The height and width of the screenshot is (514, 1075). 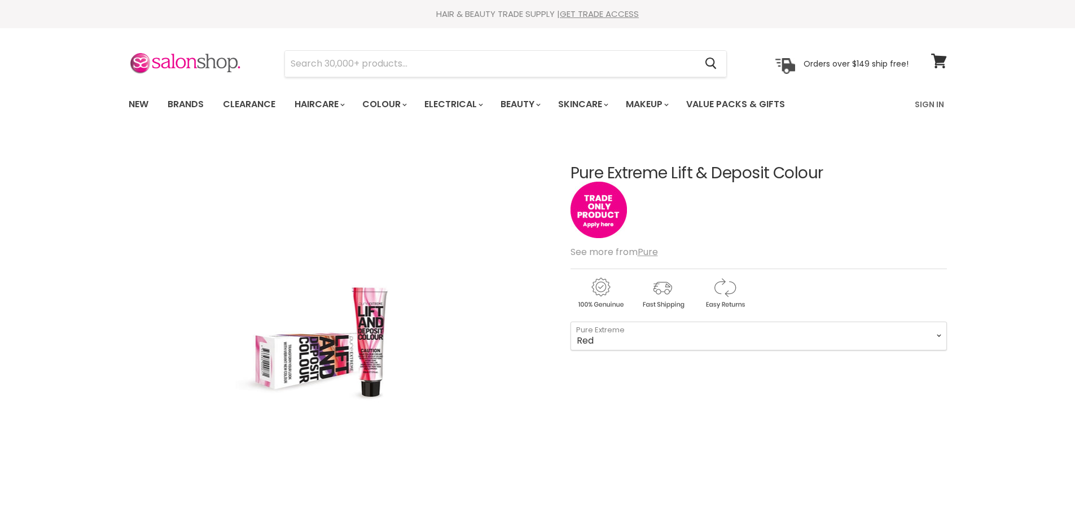 What do you see at coordinates (138, 104) in the screenshot?
I see `a: New` at bounding box center [138, 104].